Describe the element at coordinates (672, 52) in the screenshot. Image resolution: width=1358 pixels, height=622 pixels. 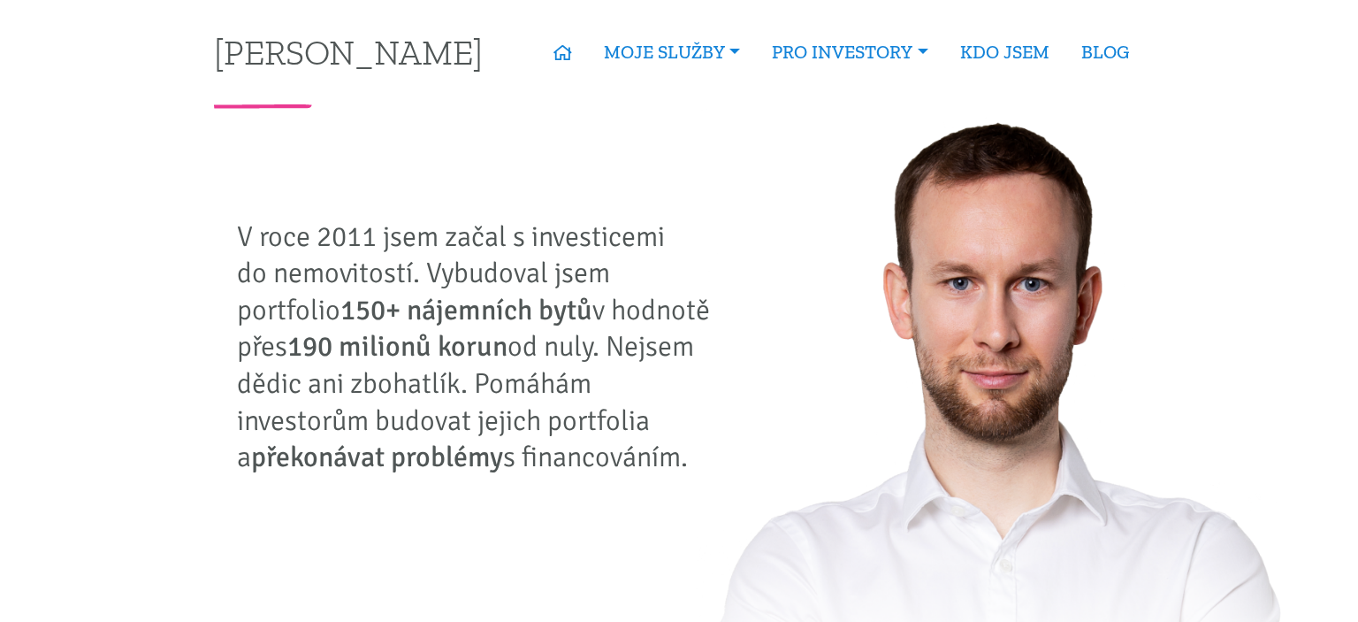
I see `a: MOJE SLUŽBY` at that location.